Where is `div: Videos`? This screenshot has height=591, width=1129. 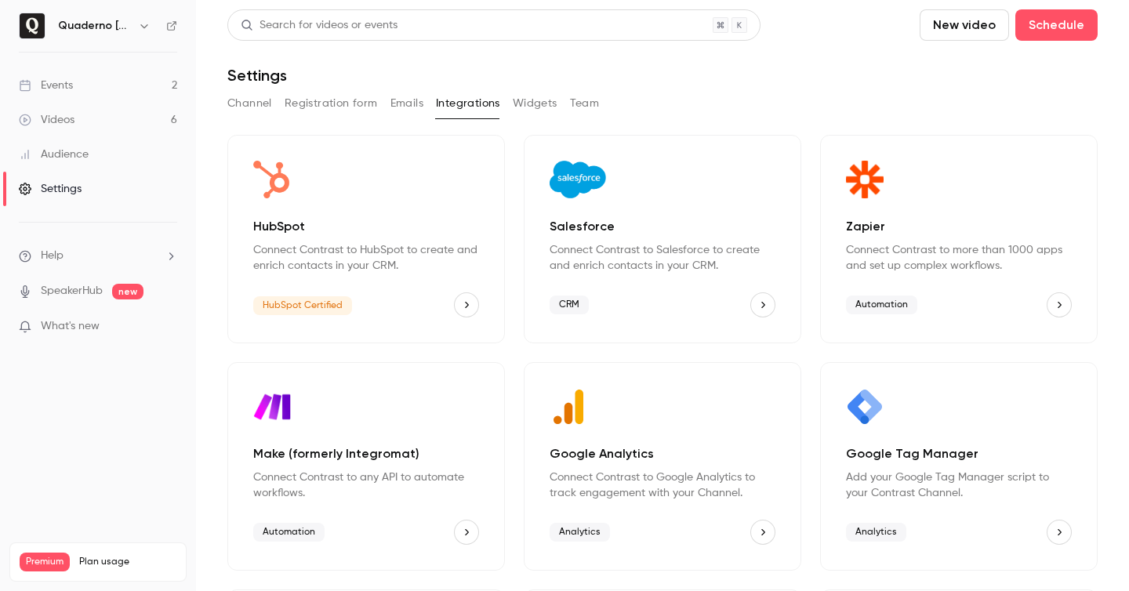
div: Videos is located at coordinates (46, 120).